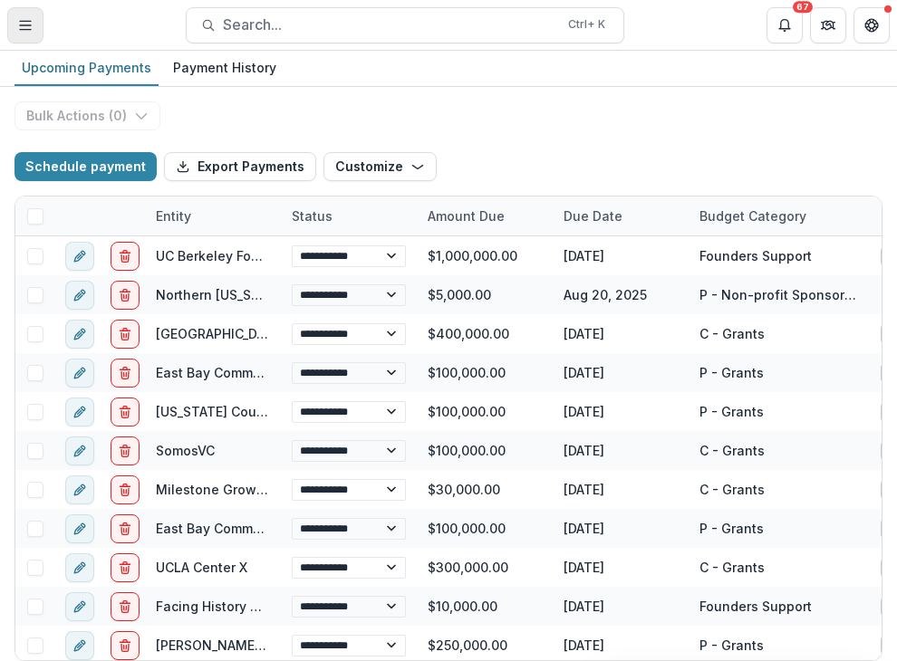 This screenshot has width=897, height=661. I want to click on div: P - Non-profit Sponsorships, so click(779, 294).